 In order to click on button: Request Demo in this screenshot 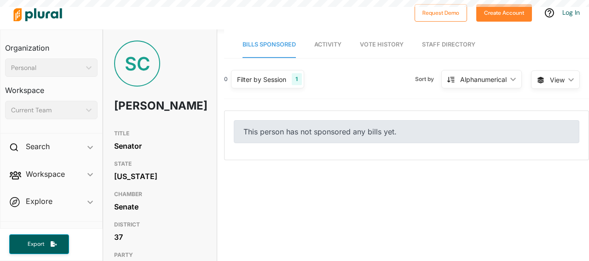, I will do `click(441, 13)`.